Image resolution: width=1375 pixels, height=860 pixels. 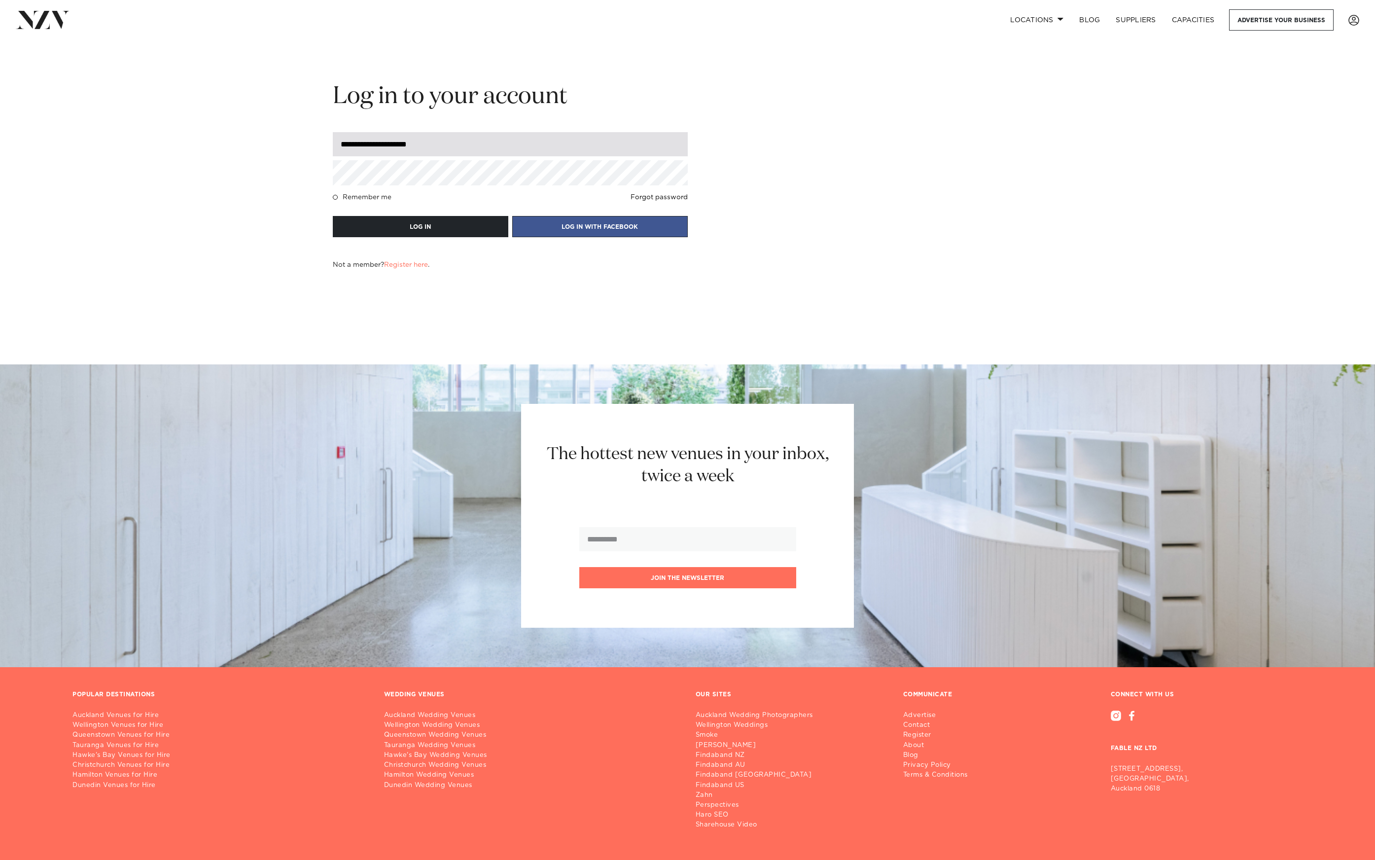 I want to click on a: Dunedin Wedding Venues, so click(x=532, y=785).